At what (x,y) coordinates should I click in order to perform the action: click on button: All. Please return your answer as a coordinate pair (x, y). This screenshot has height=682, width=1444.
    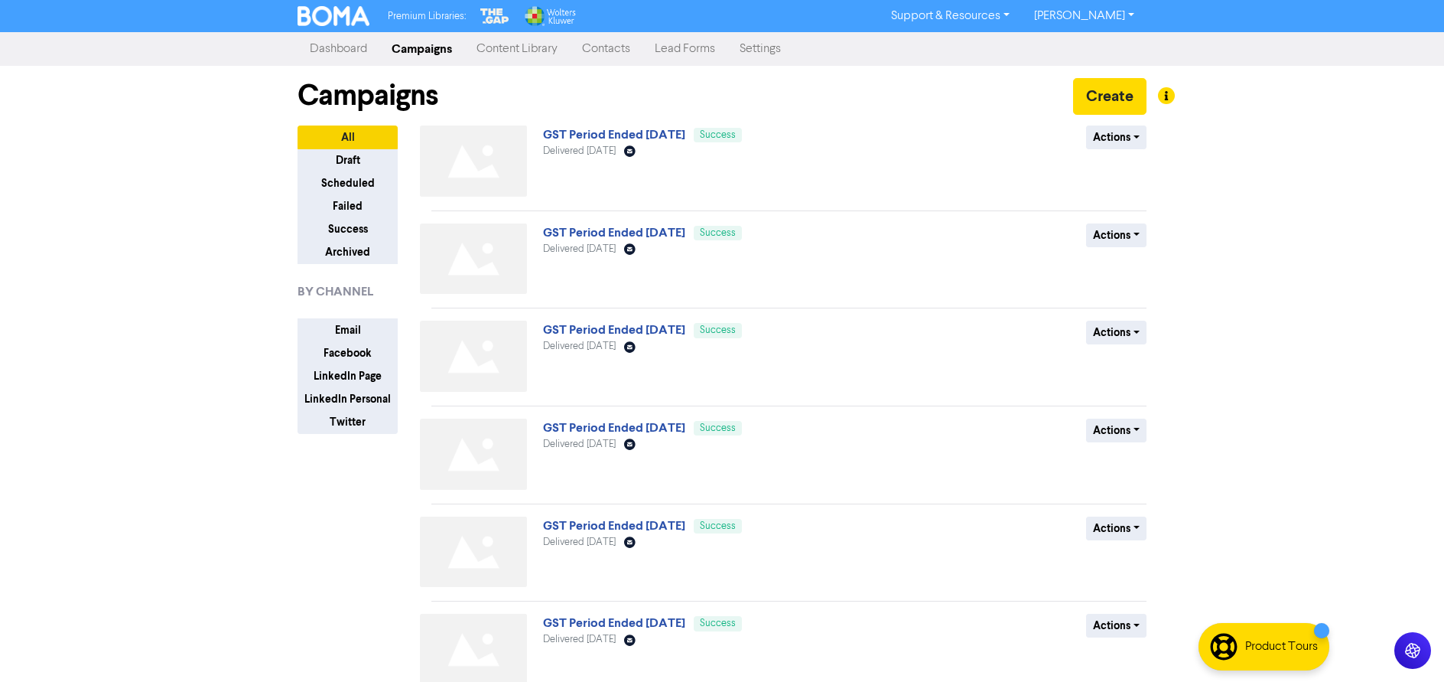
    Looking at the image, I should click on (347, 137).